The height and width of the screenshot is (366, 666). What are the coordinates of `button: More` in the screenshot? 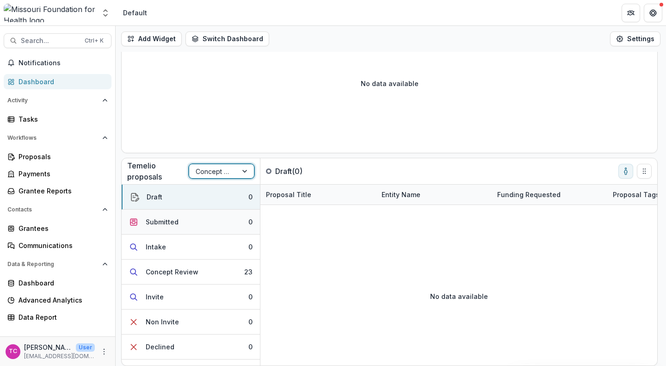 It's located at (104, 351).